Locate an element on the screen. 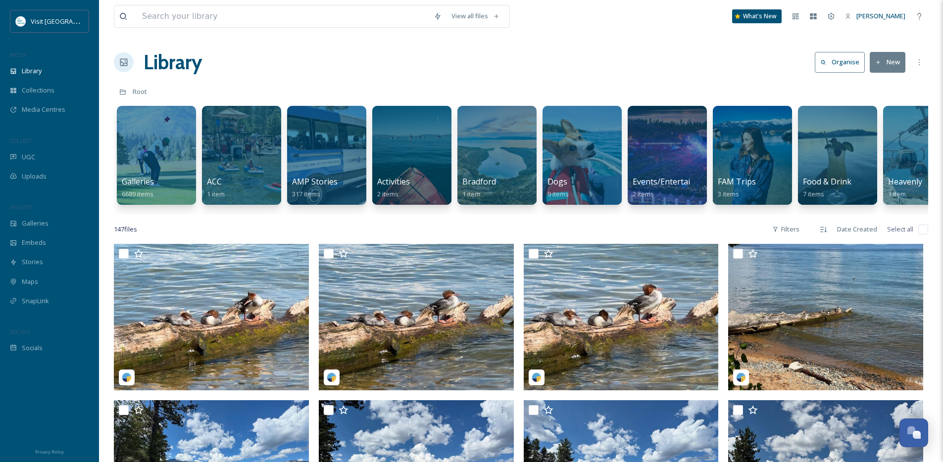 This screenshot has width=943, height=462. a: Dogs9 items is located at coordinates (558, 188).